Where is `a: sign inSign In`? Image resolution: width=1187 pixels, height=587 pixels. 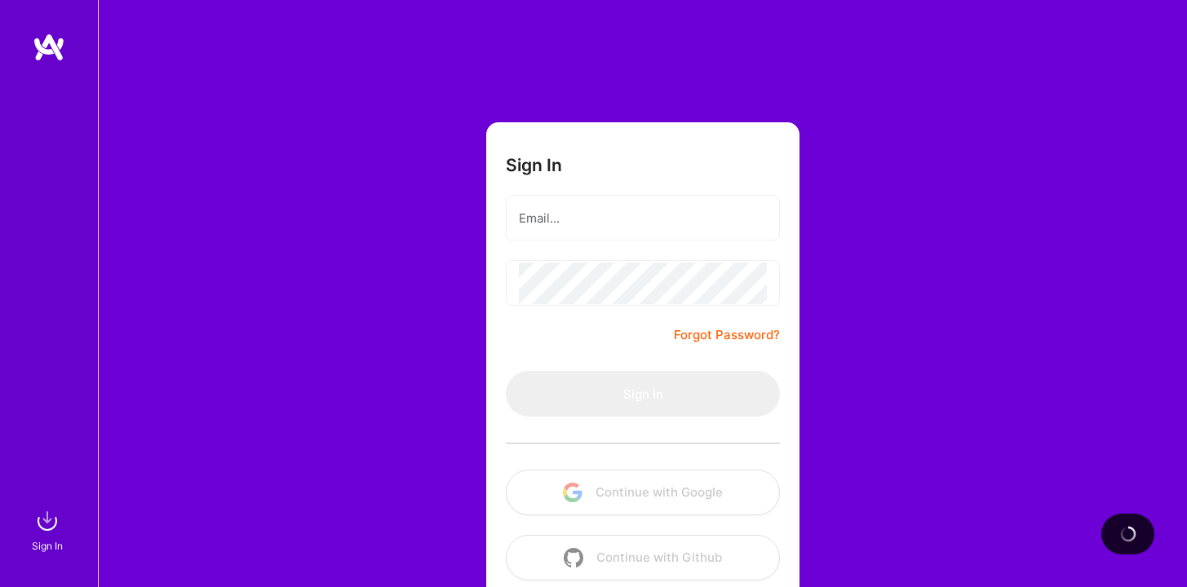 a: sign inSign In is located at coordinates (49, 529).